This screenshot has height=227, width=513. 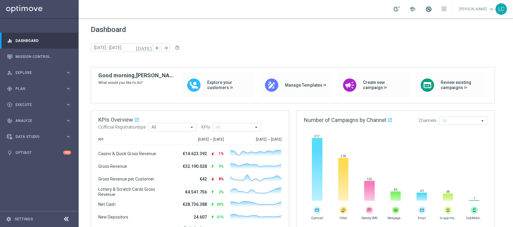 I want to click on button: track_changes Analyze keyboard_arrow_right, so click(x=39, y=121).